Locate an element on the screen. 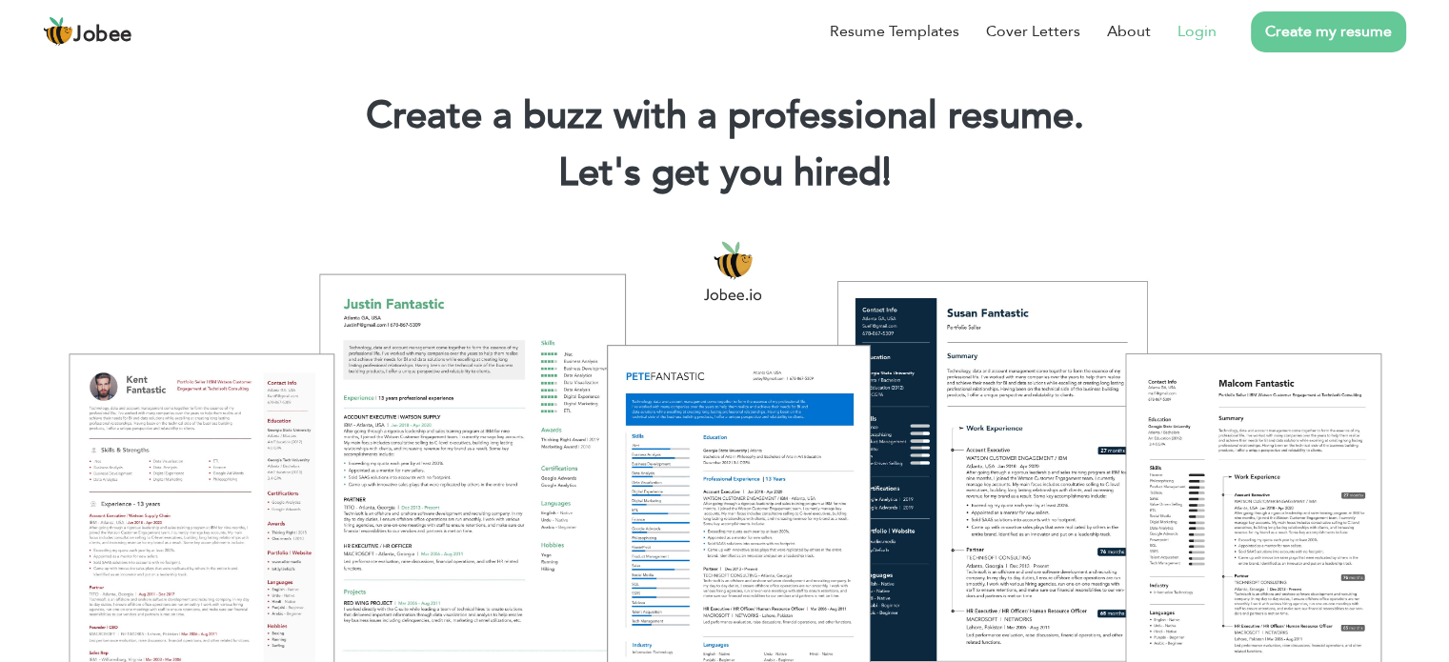 This screenshot has height=662, width=1449. a: Resume Templates is located at coordinates (895, 31).